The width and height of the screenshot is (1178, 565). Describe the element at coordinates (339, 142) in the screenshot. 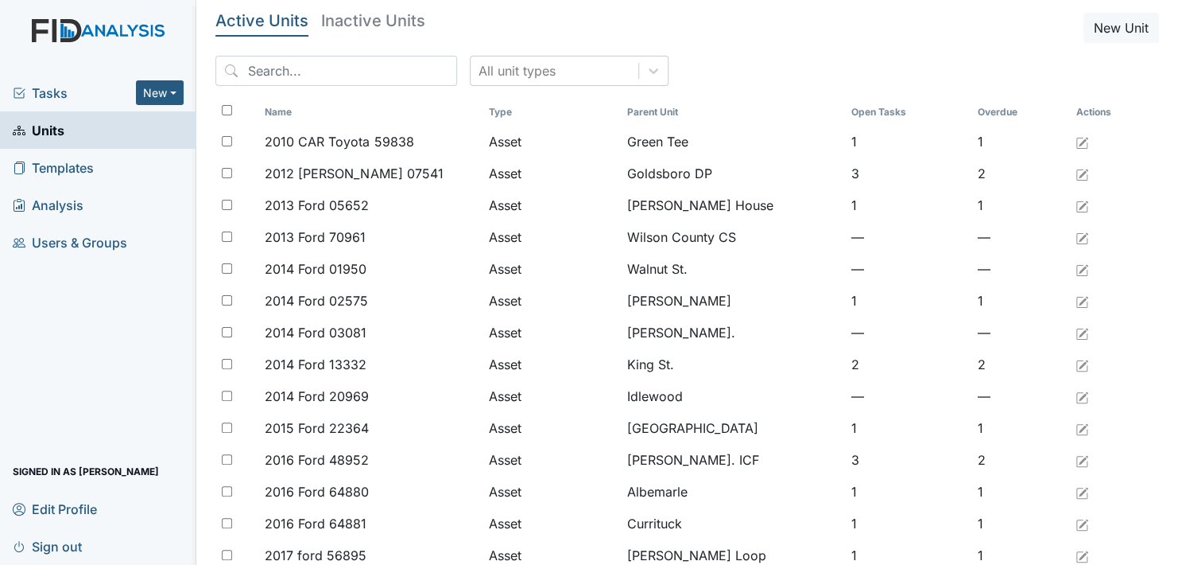

I see `span: 2010 CAR Toyota 59838` at that location.